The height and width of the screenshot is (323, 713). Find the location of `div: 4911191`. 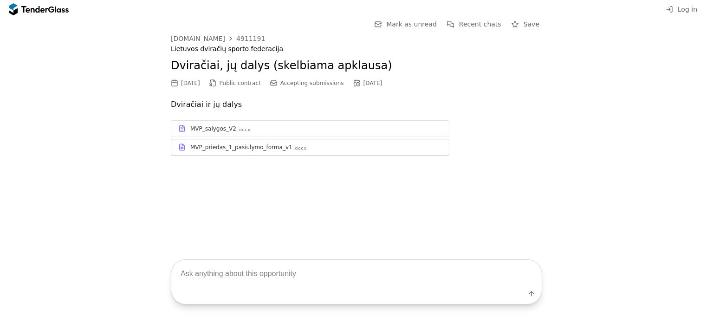

div: 4911191 is located at coordinates (251, 39).